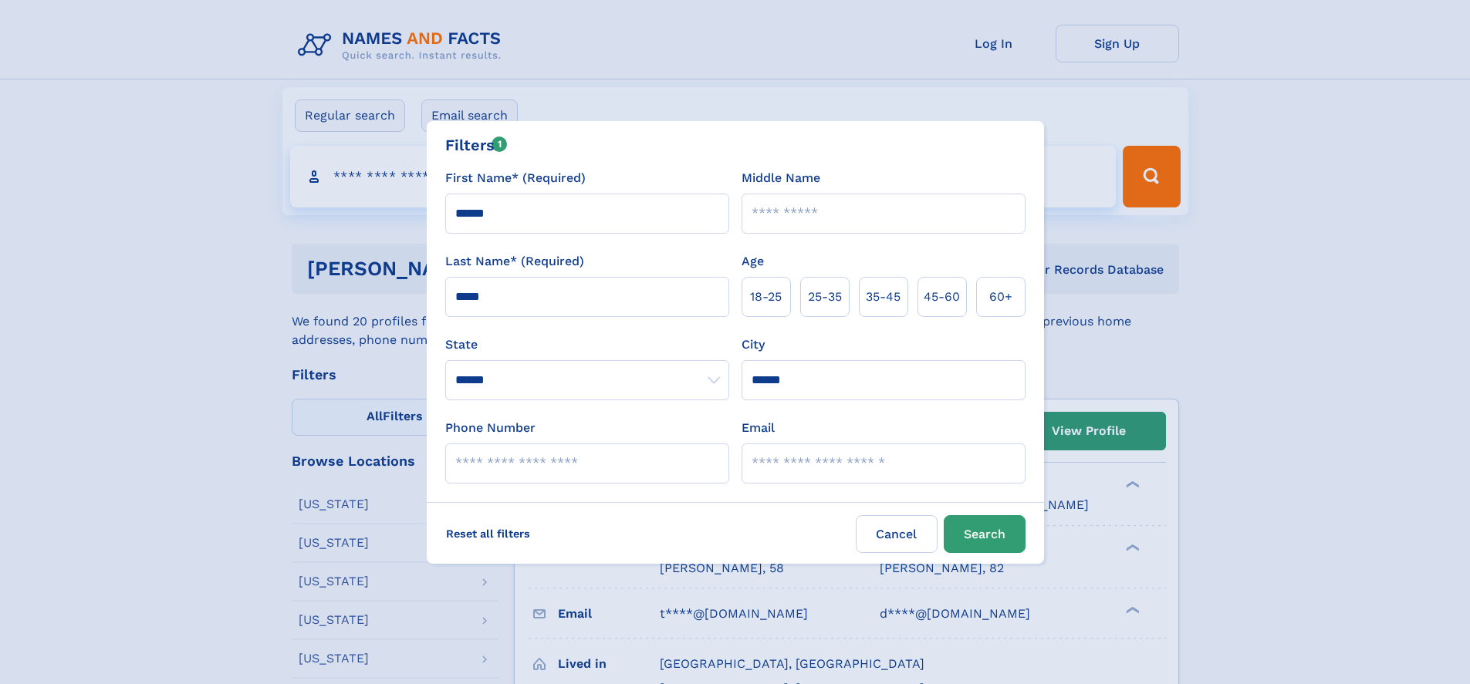  What do you see at coordinates (752, 262) in the screenshot?
I see `label: Age` at bounding box center [752, 262].